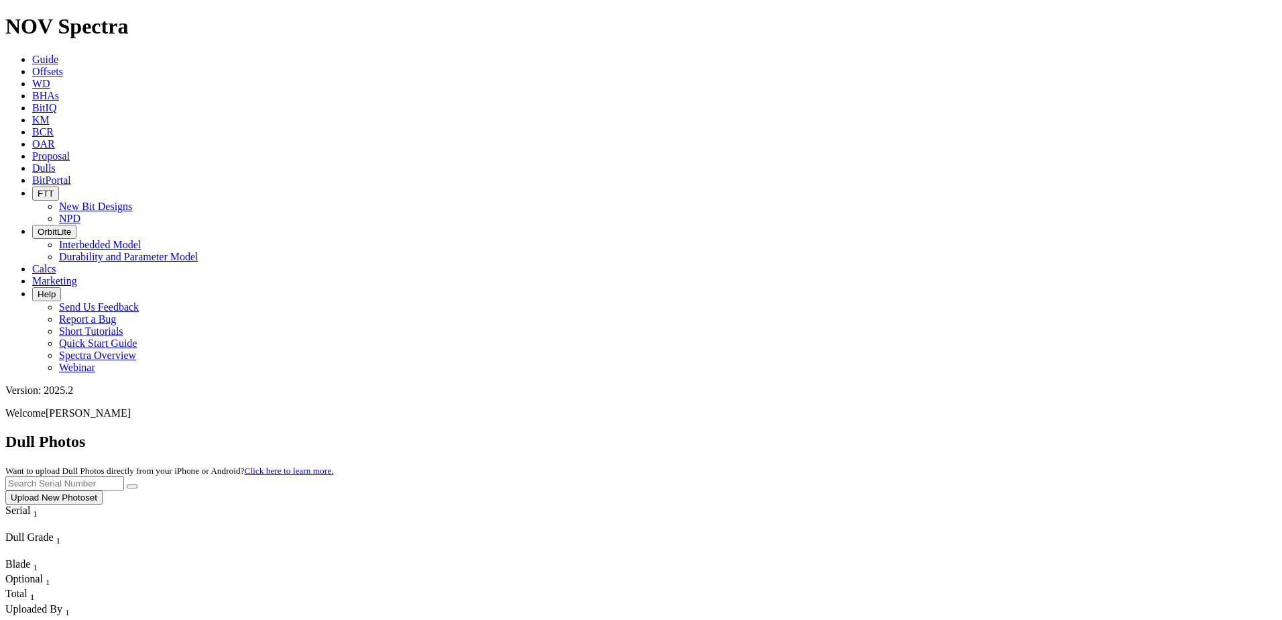 The width and height of the screenshot is (1282, 620). I want to click on a: Dulls, so click(44, 168).